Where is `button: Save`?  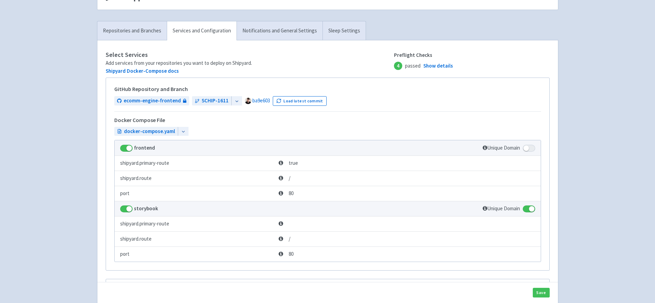
button: Save is located at coordinates (541, 293).